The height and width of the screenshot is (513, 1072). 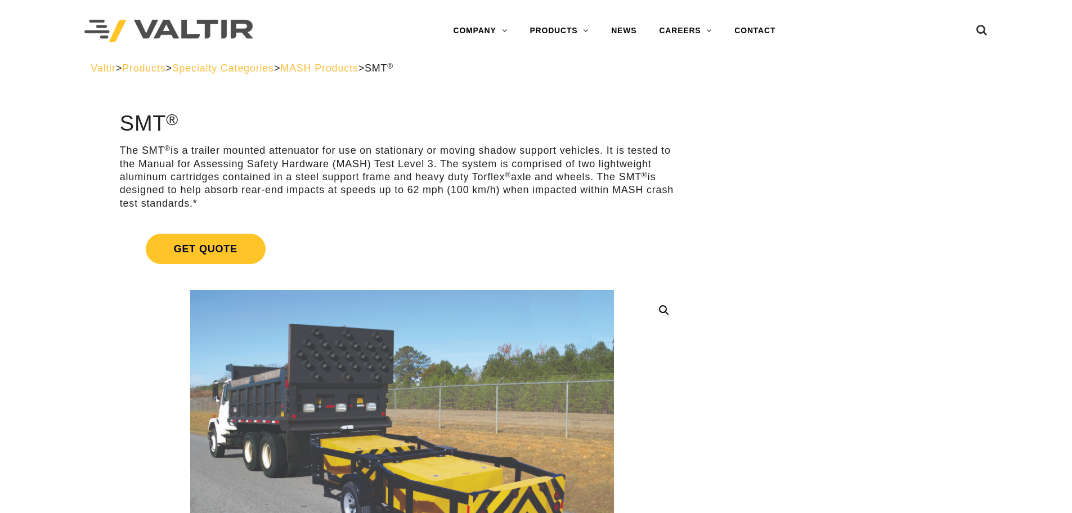 I want to click on img: Valtir, so click(x=169, y=31).